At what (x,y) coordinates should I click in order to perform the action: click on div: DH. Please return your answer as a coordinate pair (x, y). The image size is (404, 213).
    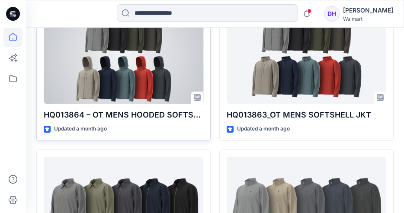
    Looking at the image, I should click on (332, 14).